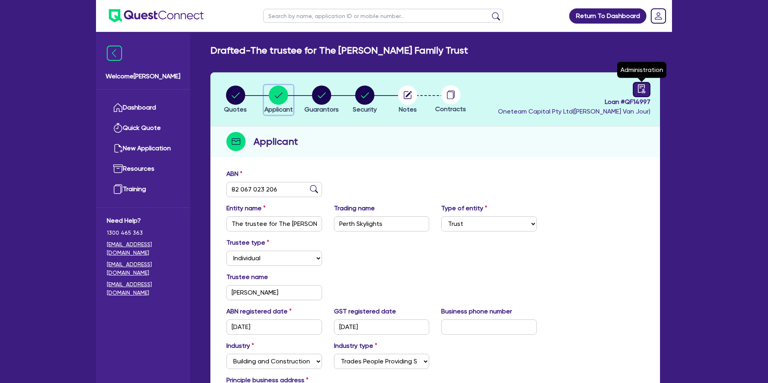 This screenshot has width=768, height=383. Describe the element at coordinates (236, 142) in the screenshot. I see `img: step-icon` at that location.